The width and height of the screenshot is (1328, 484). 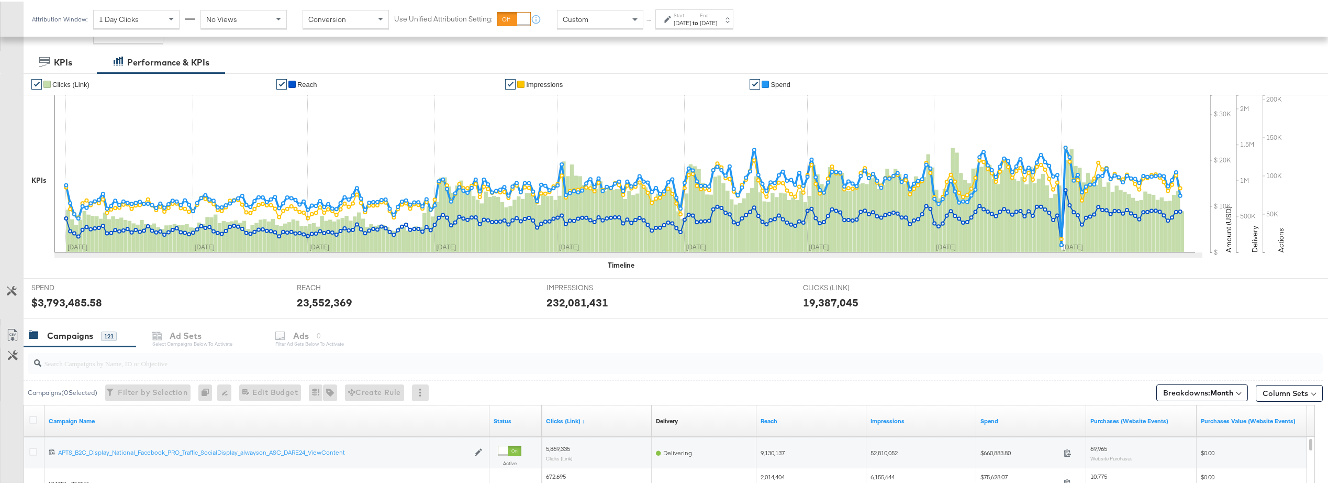 I want to click on text: Delivery, so click(x=1255, y=237).